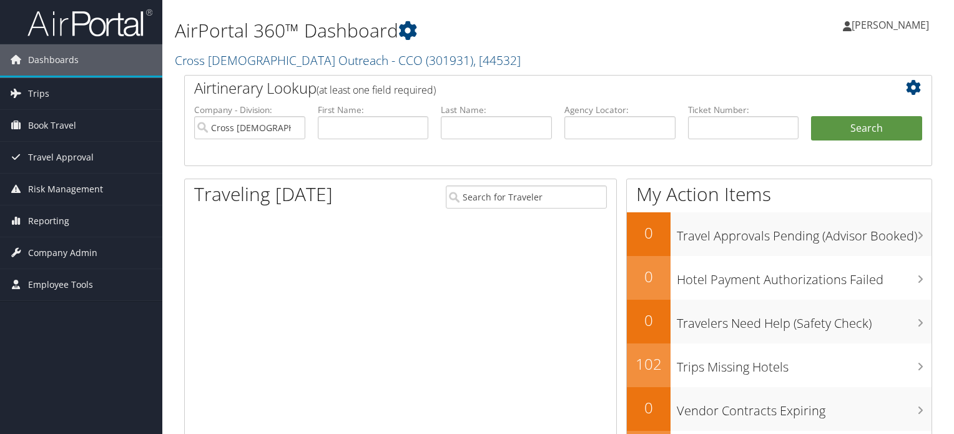 Image resolution: width=954 pixels, height=434 pixels. What do you see at coordinates (53, 60) in the screenshot?
I see `span: Dashboards` at bounding box center [53, 60].